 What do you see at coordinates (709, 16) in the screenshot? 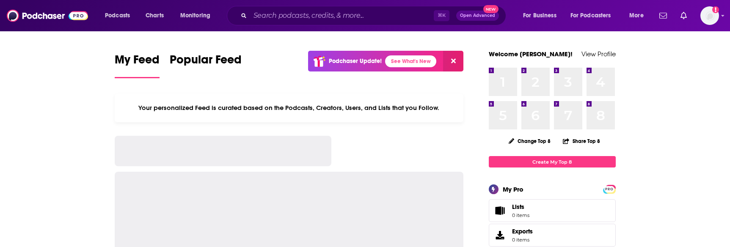
I see `button: Show profile menu` at bounding box center [709, 16].